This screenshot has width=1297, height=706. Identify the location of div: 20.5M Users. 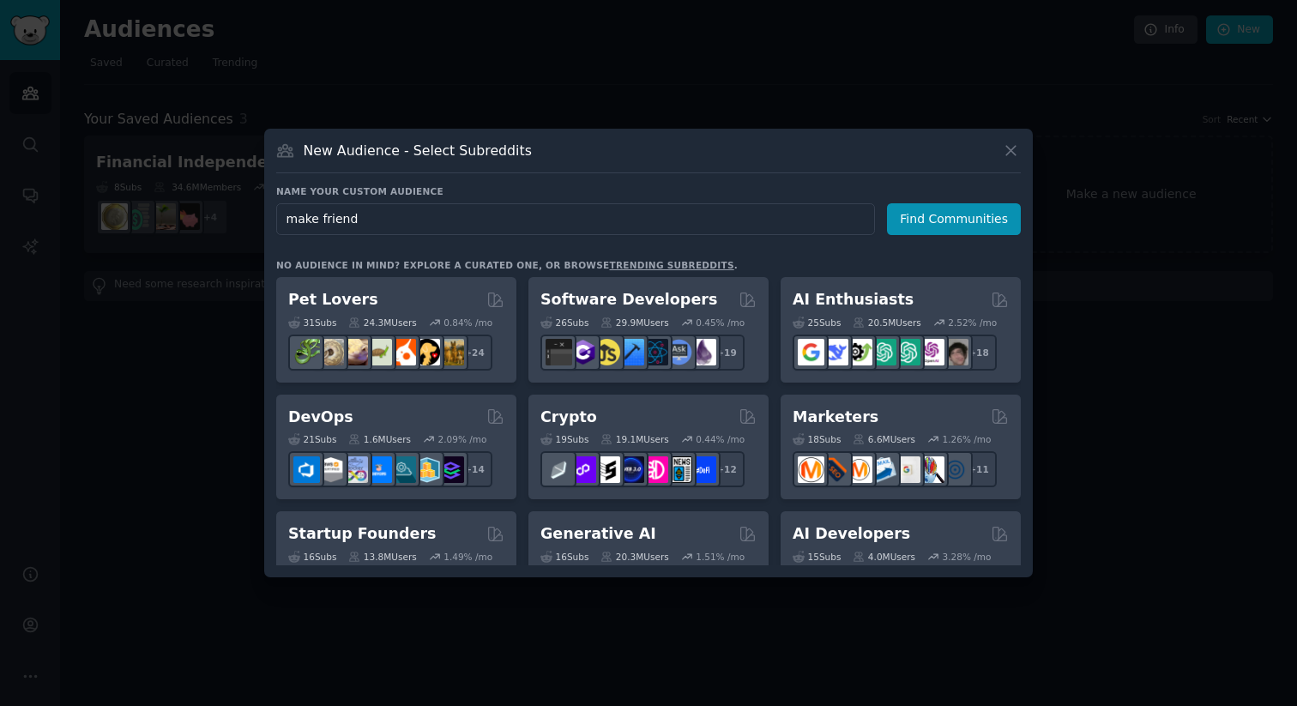
(886, 323).